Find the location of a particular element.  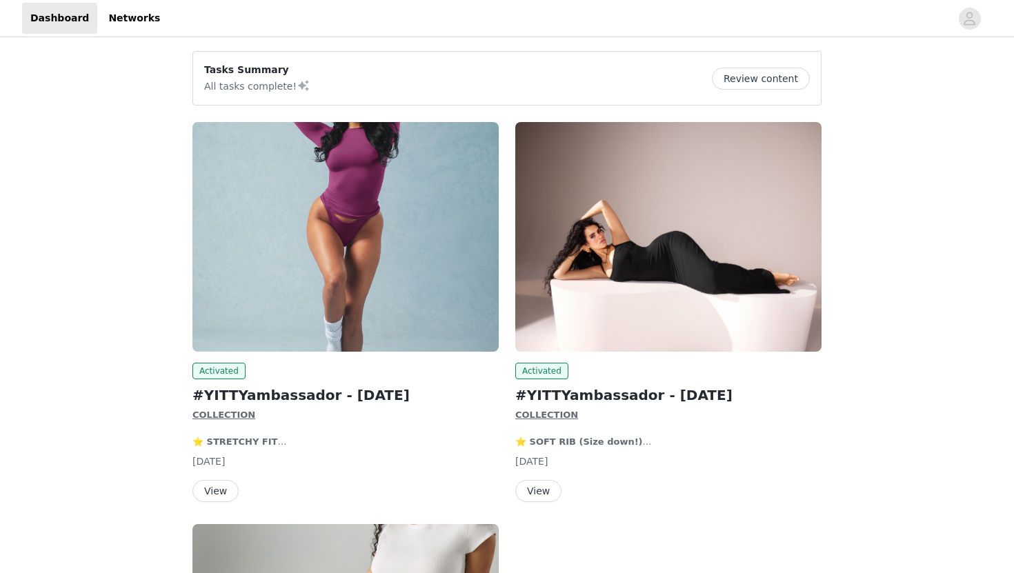

strong: ⭐️ STRETCHY FIT is located at coordinates (239, 442).